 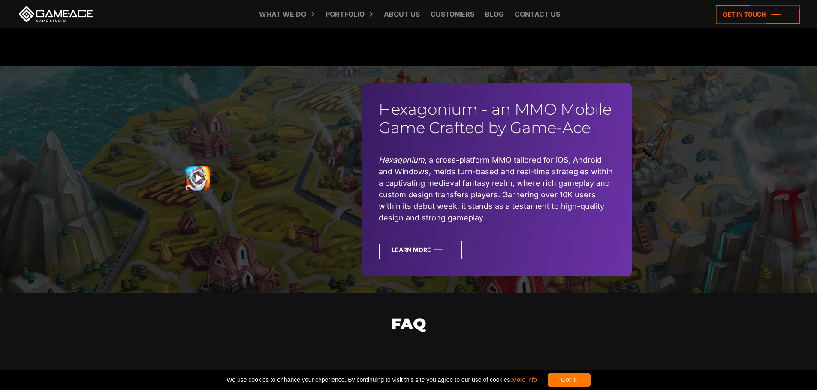 What do you see at coordinates (496, 119) in the screenshot?
I see `h2: Hexagonium - an MMO Mobile Game Crafted by Game-Ace` at bounding box center [496, 119].